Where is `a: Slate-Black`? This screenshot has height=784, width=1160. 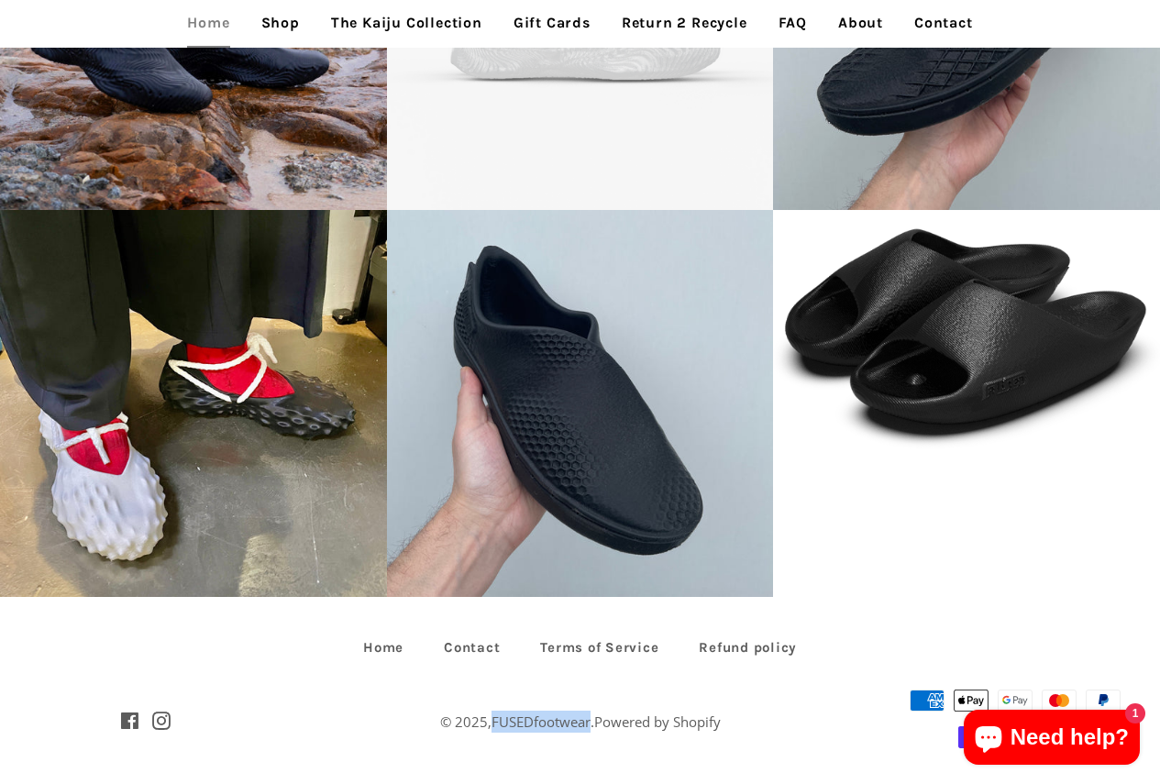 a: Slate-Black is located at coordinates (967, 332).